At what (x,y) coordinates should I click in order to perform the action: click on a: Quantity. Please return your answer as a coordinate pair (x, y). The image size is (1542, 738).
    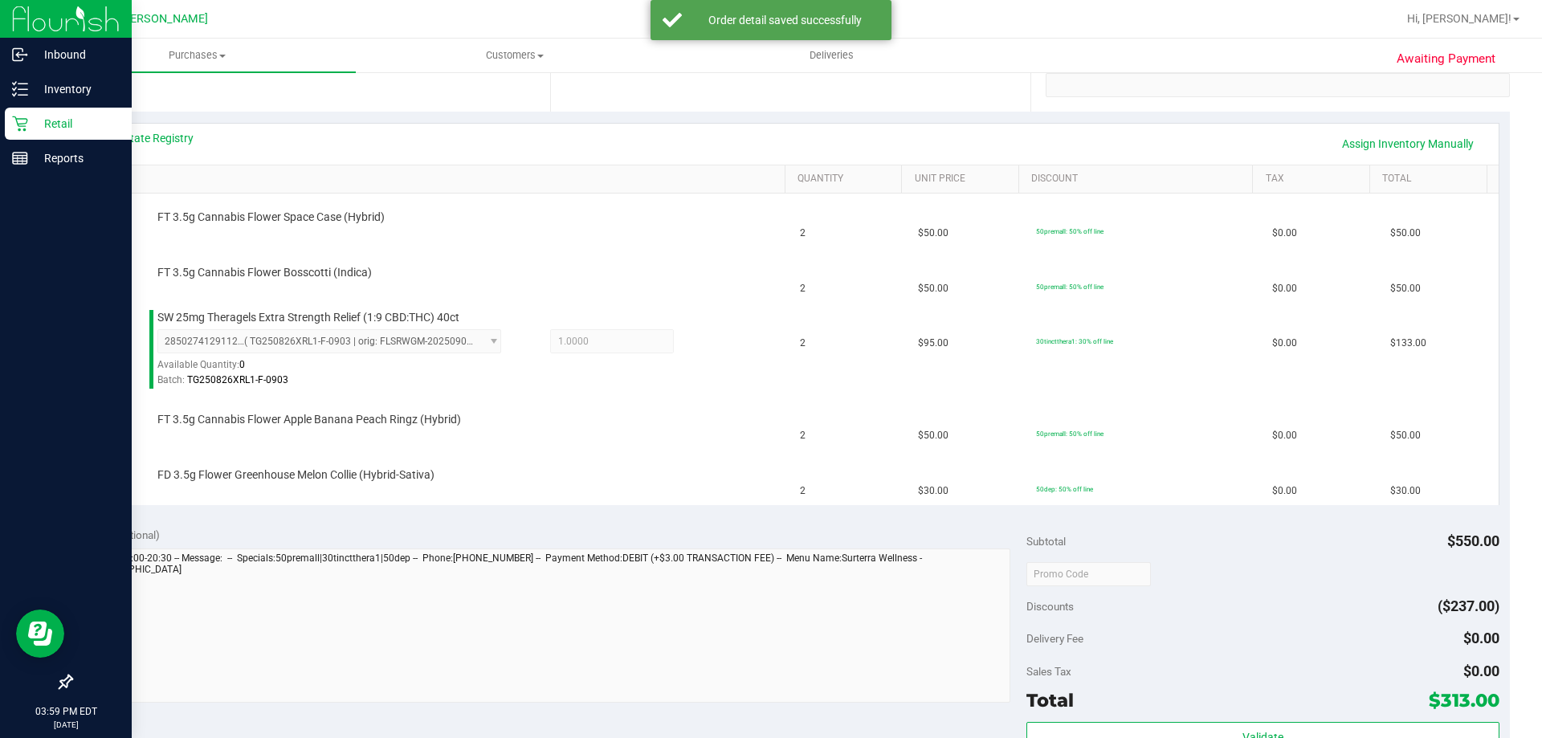
    Looking at the image, I should click on (846, 179).